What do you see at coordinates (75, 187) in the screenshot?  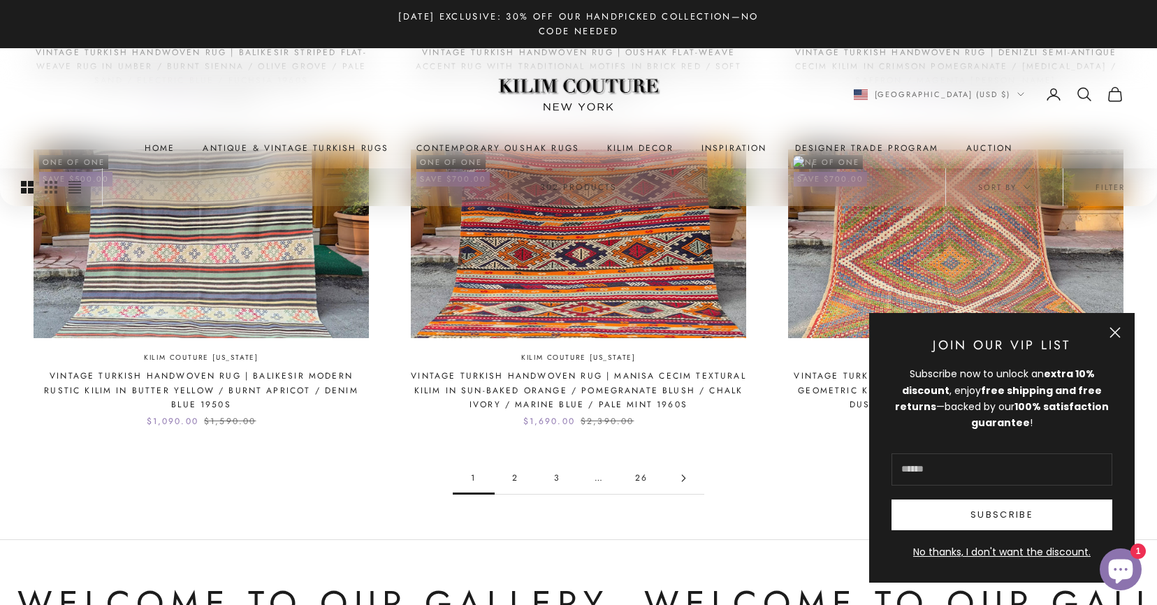 I see `button: Switch to compact product images` at bounding box center [75, 187].